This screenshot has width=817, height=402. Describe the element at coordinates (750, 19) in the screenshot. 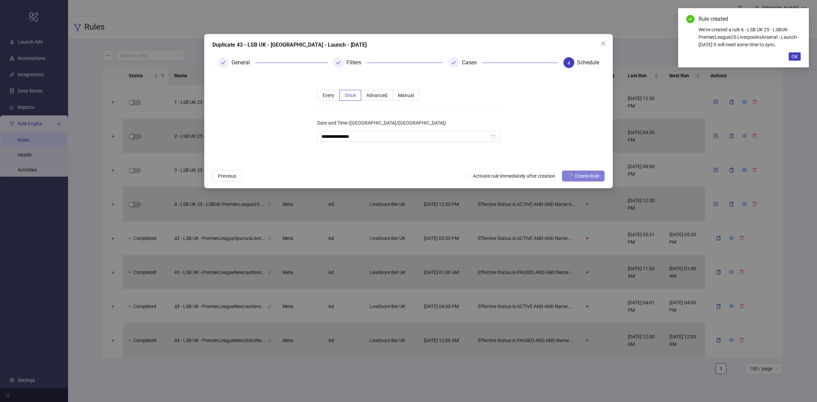

I see `div: Rule created` at that location.